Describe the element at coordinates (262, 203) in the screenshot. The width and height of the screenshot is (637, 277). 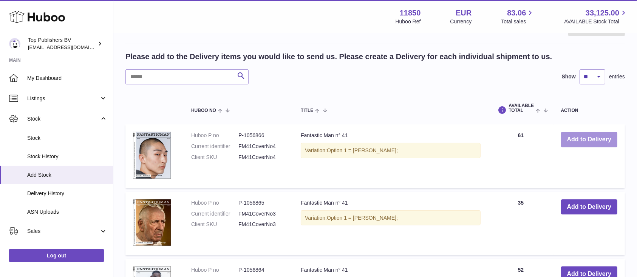
I see `dd: P-1056865` at that location.